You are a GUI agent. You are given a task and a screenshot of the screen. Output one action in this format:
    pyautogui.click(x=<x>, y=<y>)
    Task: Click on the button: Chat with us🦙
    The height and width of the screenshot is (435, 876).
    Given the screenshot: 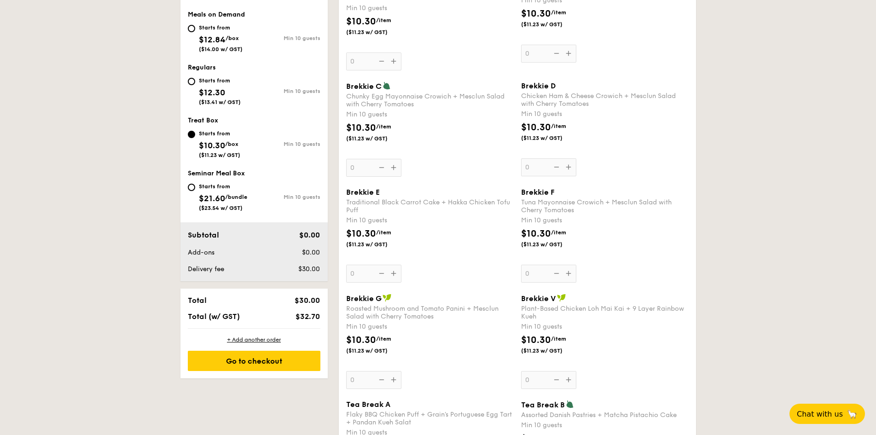 What is the action you would take?
    pyautogui.click(x=827, y=414)
    